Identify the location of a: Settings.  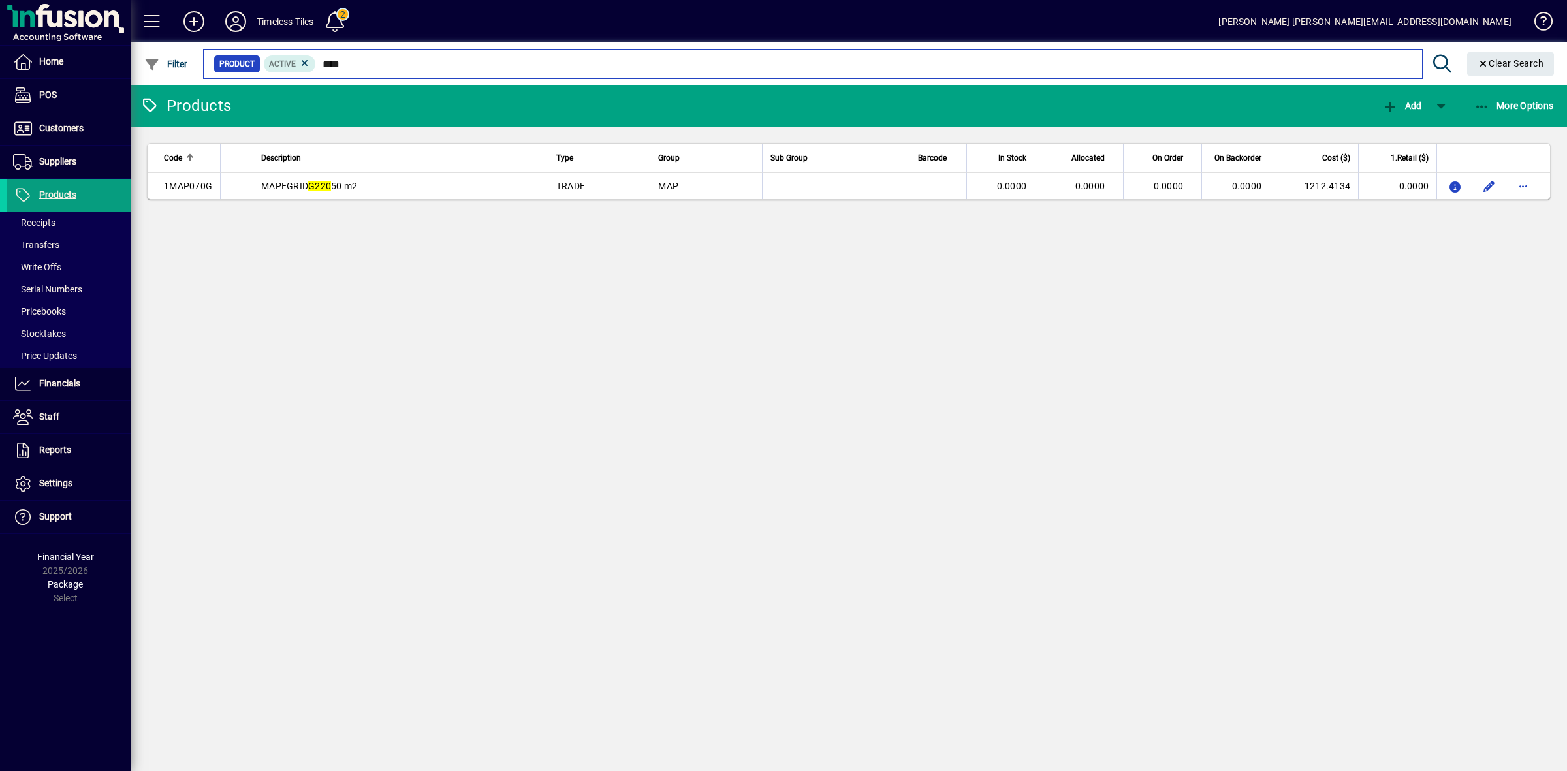
(69, 484).